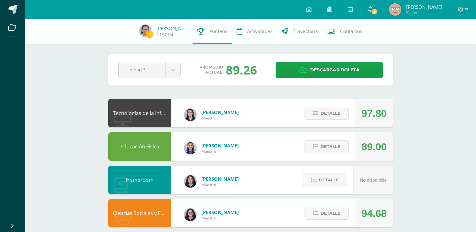 The image size is (476, 232). Describe the element at coordinates (335, 70) in the screenshot. I see `span: Descargar boleta` at that location.